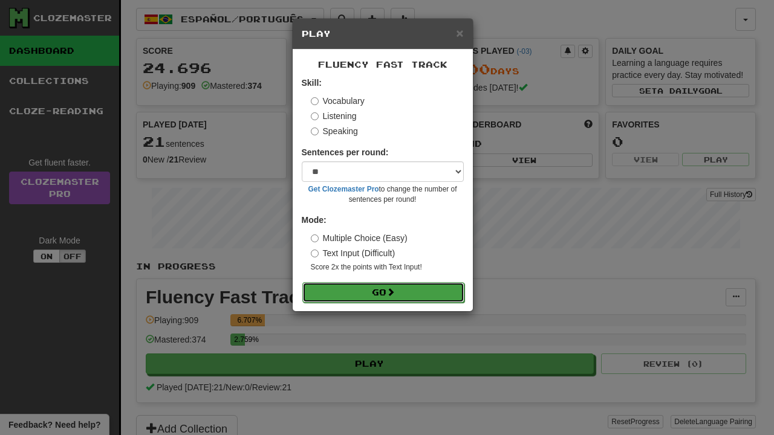 The image size is (774, 435). Describe the element at coordinates (314, 101) in the screenshot. I see `input: Vocabulary` at that location.